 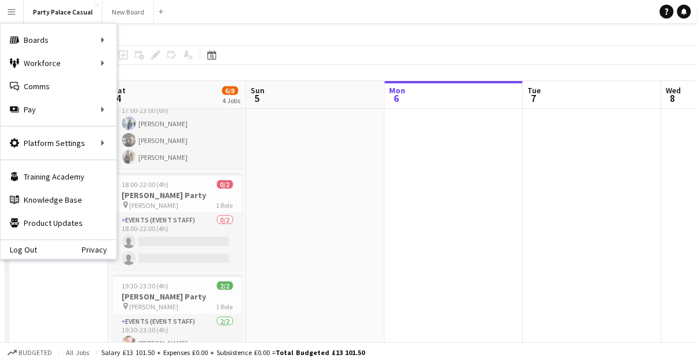 I want to click on div: Boards, so click(x=58, y=40).